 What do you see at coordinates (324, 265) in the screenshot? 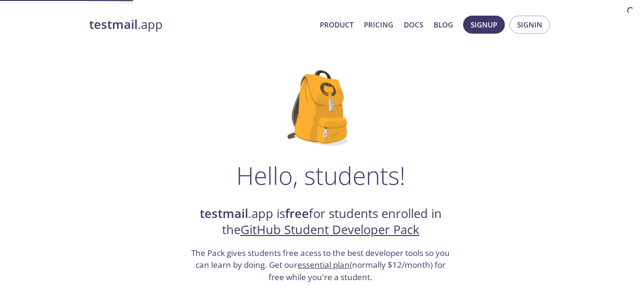
I see `a: essential plan` at bounding box center [324, 265].